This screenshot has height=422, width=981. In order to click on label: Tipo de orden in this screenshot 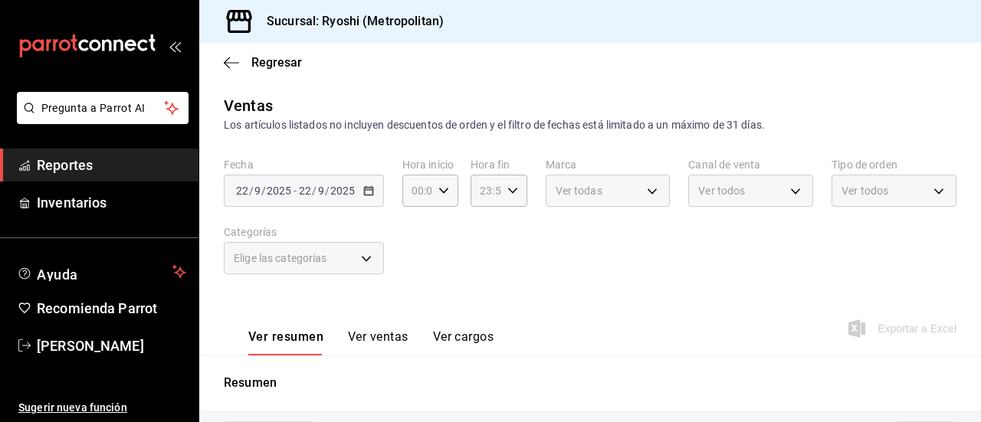, I will do `click(893, 165)`.